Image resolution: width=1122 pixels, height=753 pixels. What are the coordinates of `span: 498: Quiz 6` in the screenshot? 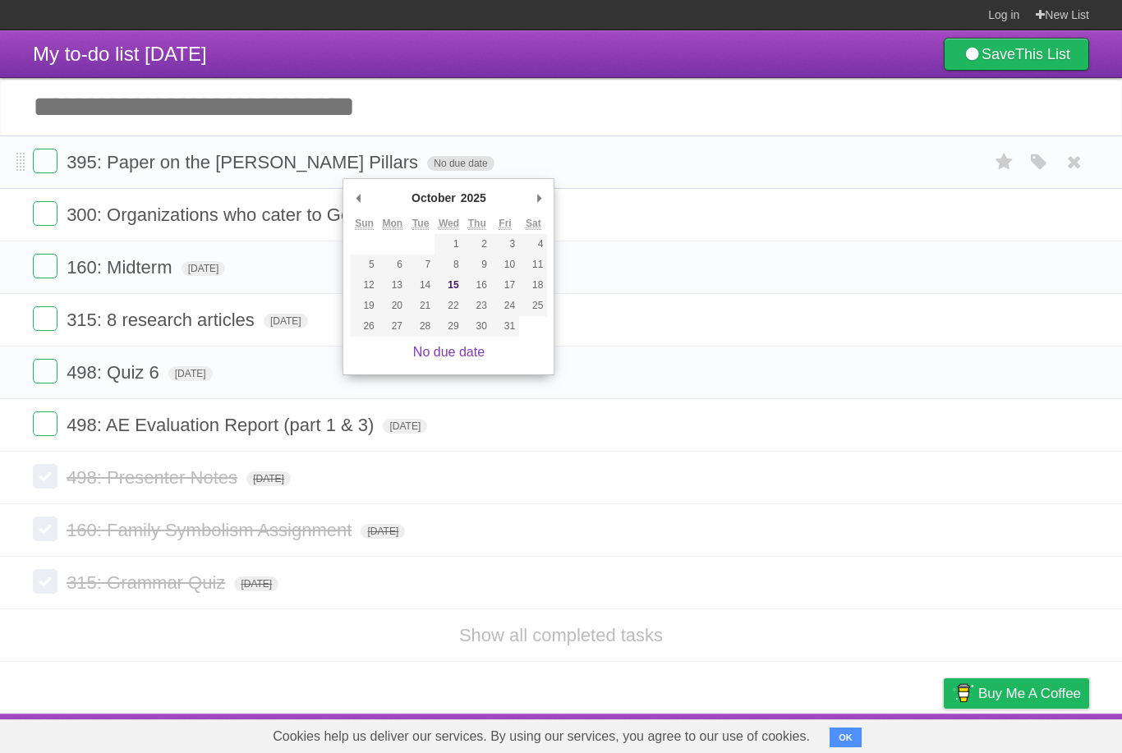 It's located at (115, 372).